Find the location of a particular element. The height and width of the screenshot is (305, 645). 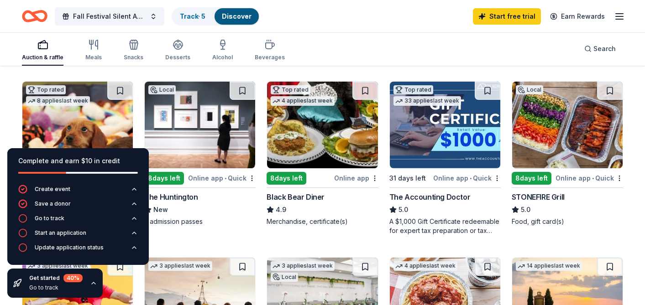

div: Alcohol is located at coordinates (222, 57).